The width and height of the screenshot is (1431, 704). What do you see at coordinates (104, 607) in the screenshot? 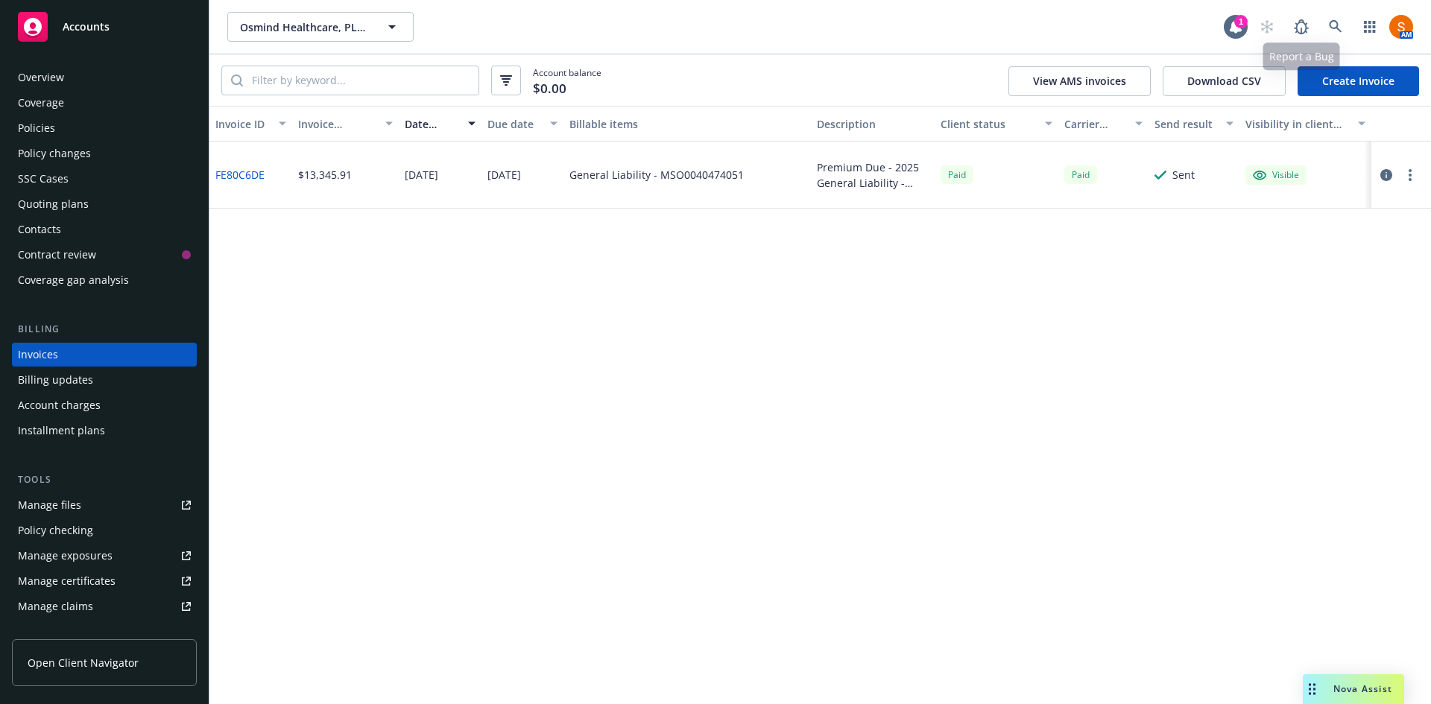
I see `a: Manage claims` at bounding box center [104, 607].